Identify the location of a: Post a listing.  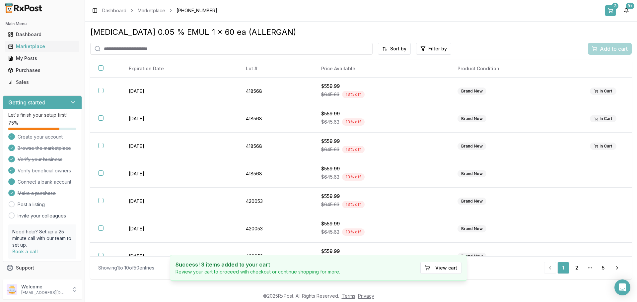
(31, 205).